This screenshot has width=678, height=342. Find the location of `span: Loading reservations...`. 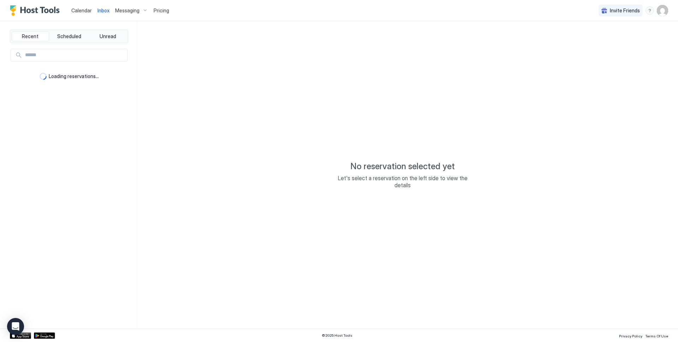

span: Loading reservations... is located at coordinates (74, 76).